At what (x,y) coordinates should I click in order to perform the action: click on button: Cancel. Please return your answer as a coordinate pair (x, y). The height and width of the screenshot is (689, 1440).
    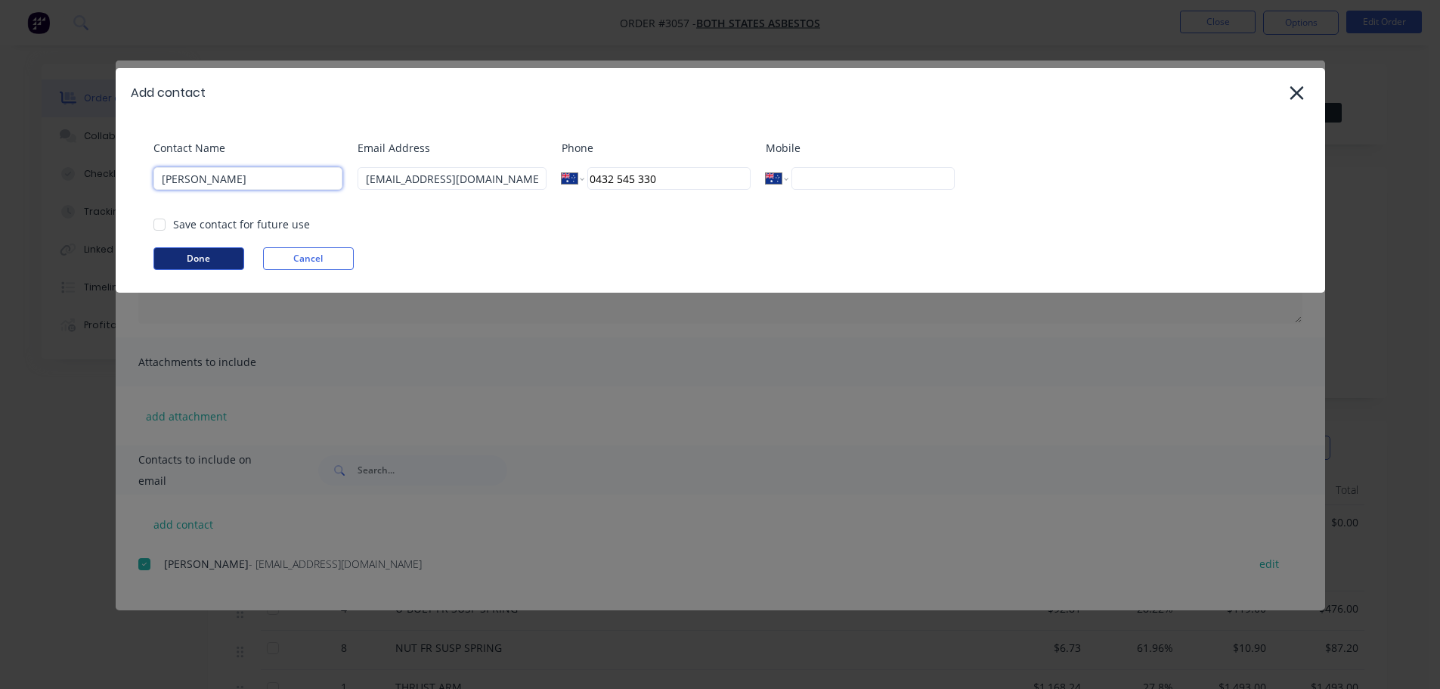
    Looking at the image, I should click on (308, 259).